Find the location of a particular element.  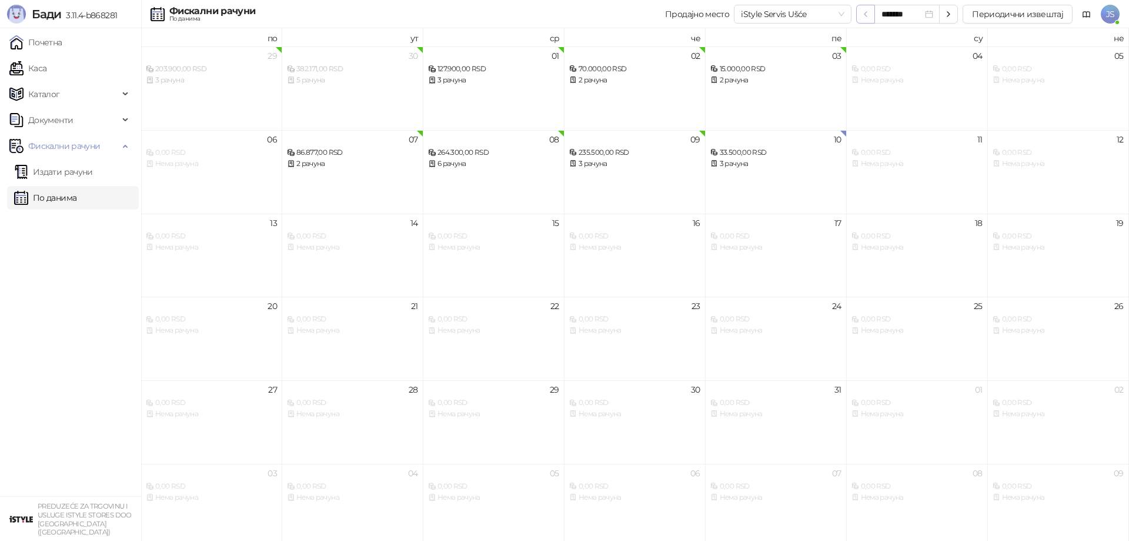

td: 2025-10-31 is located at coordinates (776, 422).